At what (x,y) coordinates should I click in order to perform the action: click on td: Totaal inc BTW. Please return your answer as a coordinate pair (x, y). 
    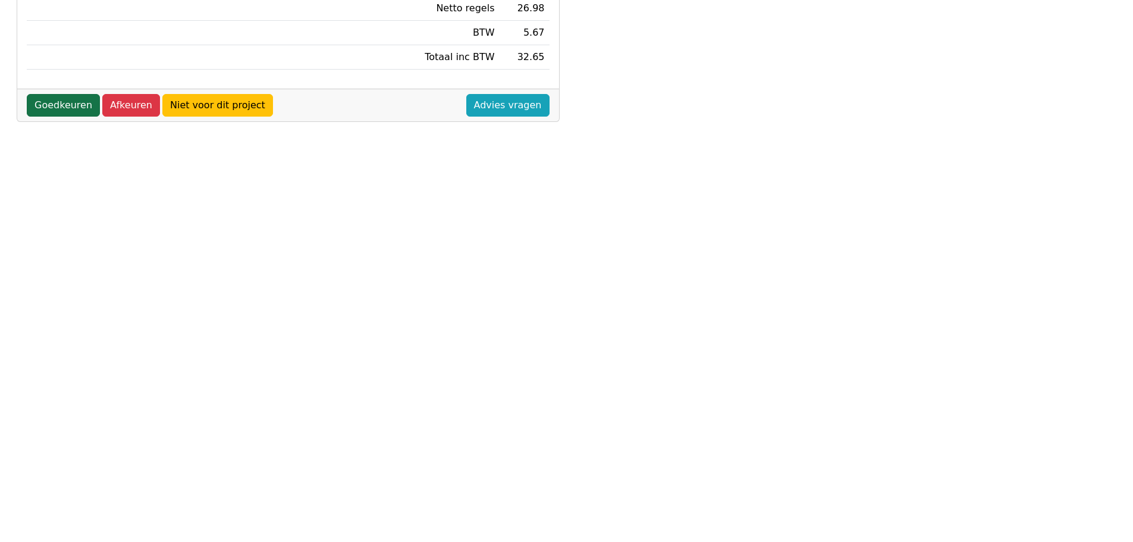
    Looking at the image, I should click on (431, 57).